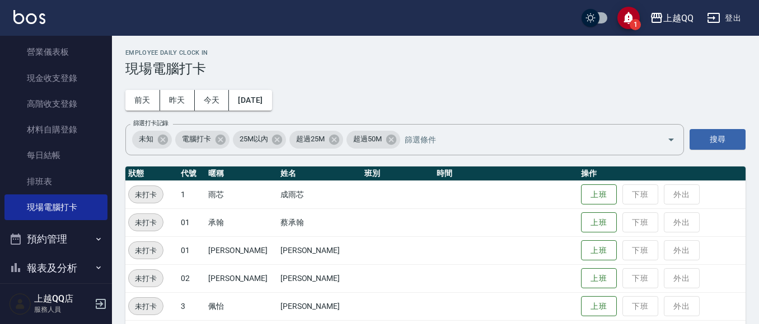 This screenshot has height=324, width=759. I want to click on button: 預約管理, so click(56, 239).